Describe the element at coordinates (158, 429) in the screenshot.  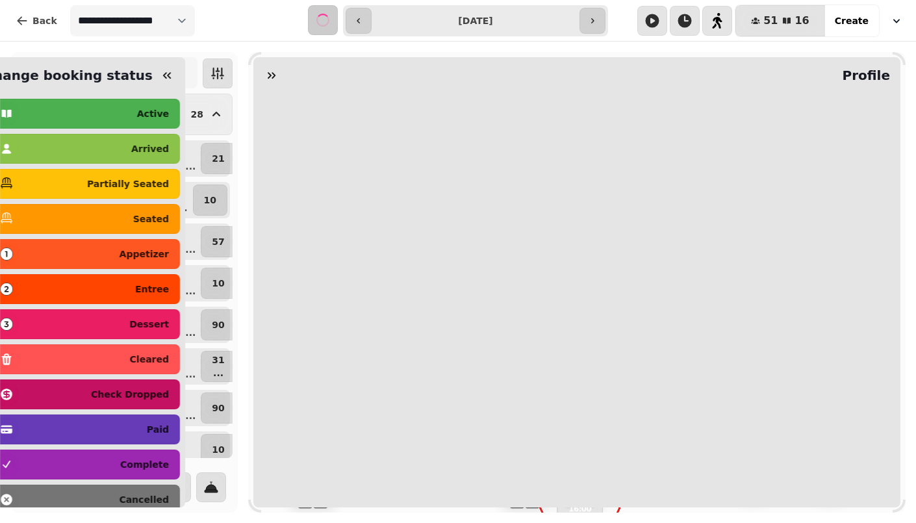
I see `p: paid` at that location.